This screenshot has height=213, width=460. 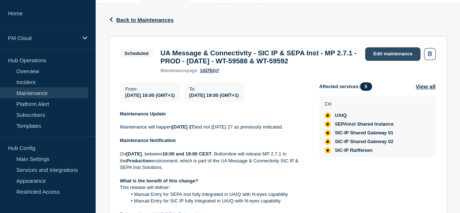 What do you see at coordinates (214, 187) in the screenshot?
I see `p: This release will deliver:` at bounding box center [214, 187].